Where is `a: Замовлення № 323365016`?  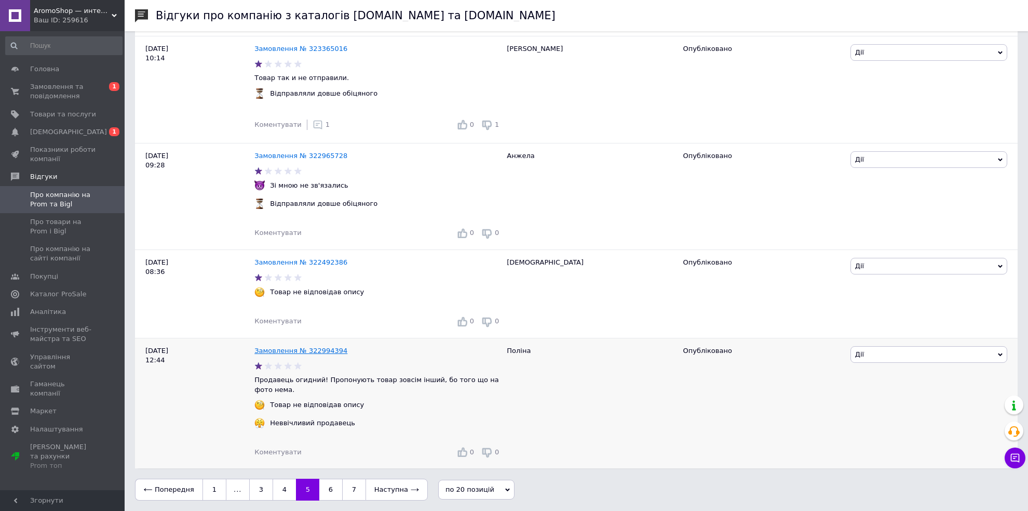
a: Замовлення № 323365016 is located at coordinates (301, 48).